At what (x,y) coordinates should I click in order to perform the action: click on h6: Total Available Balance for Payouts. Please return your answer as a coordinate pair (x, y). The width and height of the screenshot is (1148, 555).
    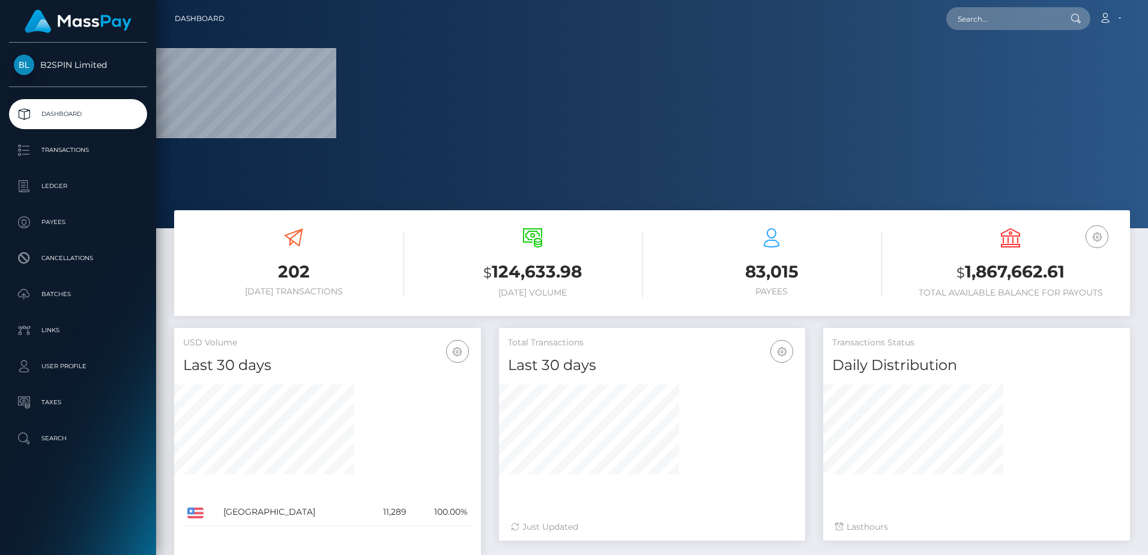
    Looking at the image, I should click on (1010, 292).